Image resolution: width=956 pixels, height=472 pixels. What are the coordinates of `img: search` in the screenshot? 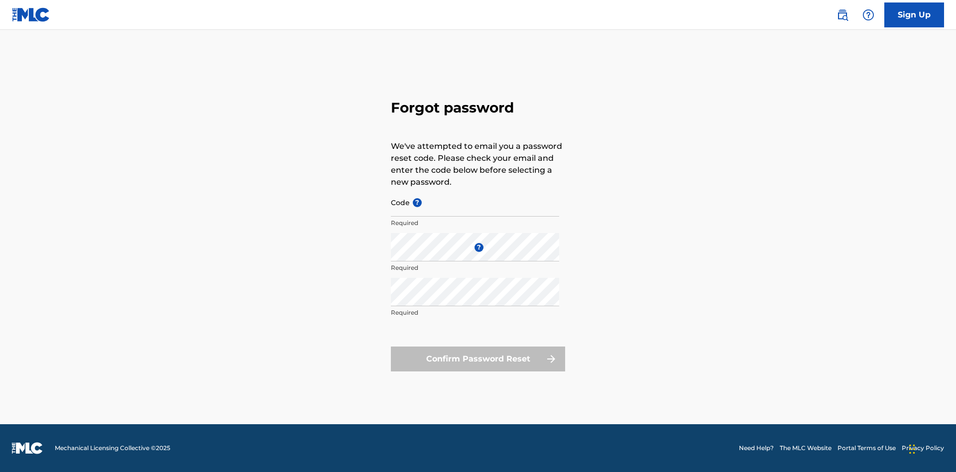 It's located at (842, 15).